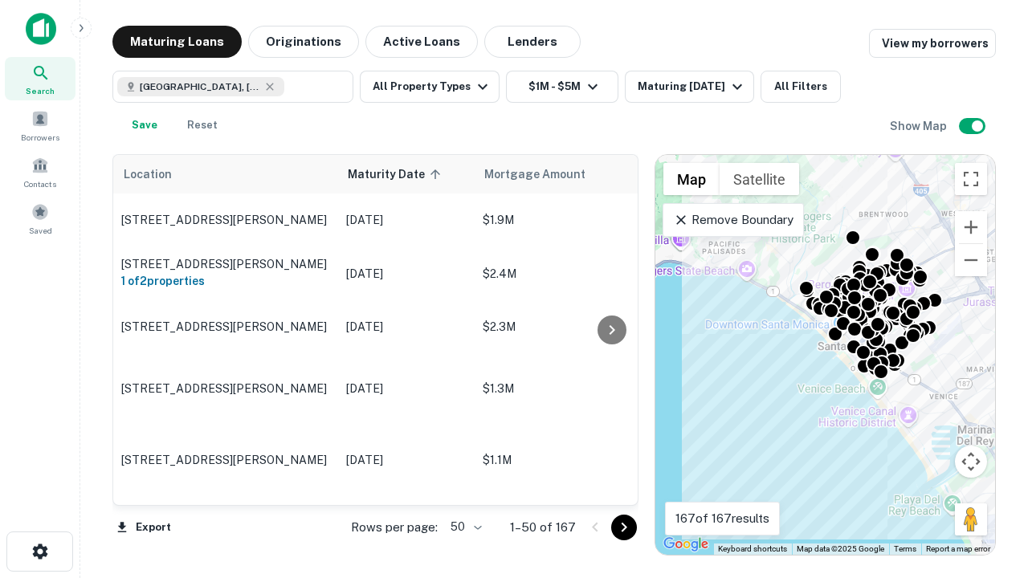 This screenshot has height=578, width=1028. I want to click on p: Rows per page:, so click(394, 528).